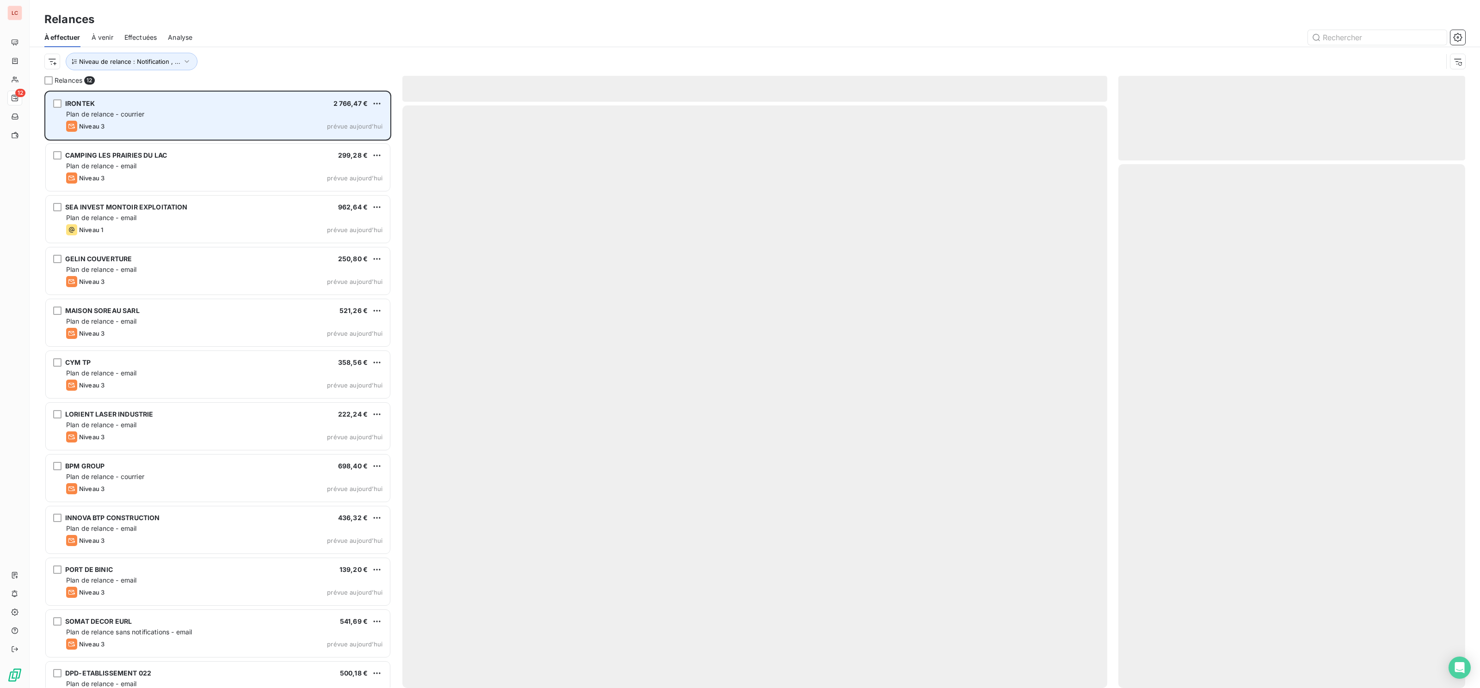 Image resolution: width=1480 pixels, height=688 pixels. Describe the element at coordinates (353, 414) in the screenshot. I see `span: 222,24 €` at that location.